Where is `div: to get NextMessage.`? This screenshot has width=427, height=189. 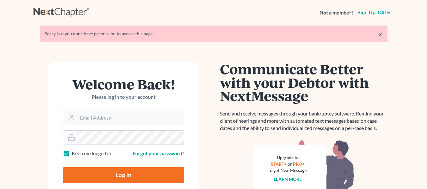 div: to get NextMessage. is located at coordinates (288, 171).